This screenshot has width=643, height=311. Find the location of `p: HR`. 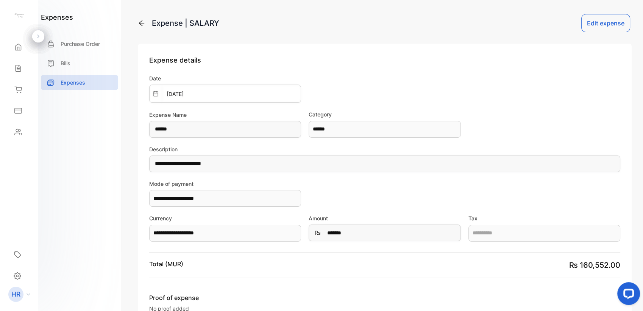

p: HR is located at coordinates (16, 294).